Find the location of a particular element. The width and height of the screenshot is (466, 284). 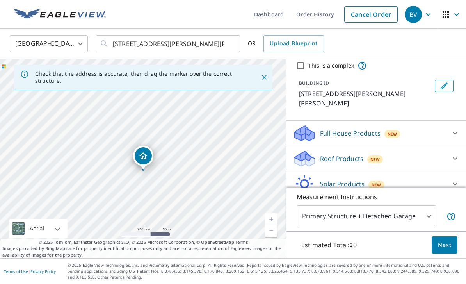

a: Upload Blueprint is located at coordinates (293, 44).